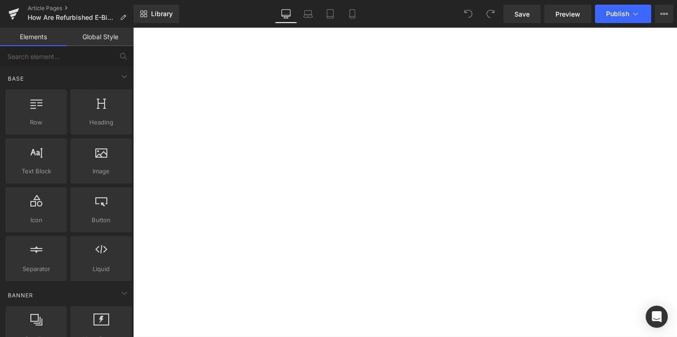  I want to click on span: Base, so click(16, 78).